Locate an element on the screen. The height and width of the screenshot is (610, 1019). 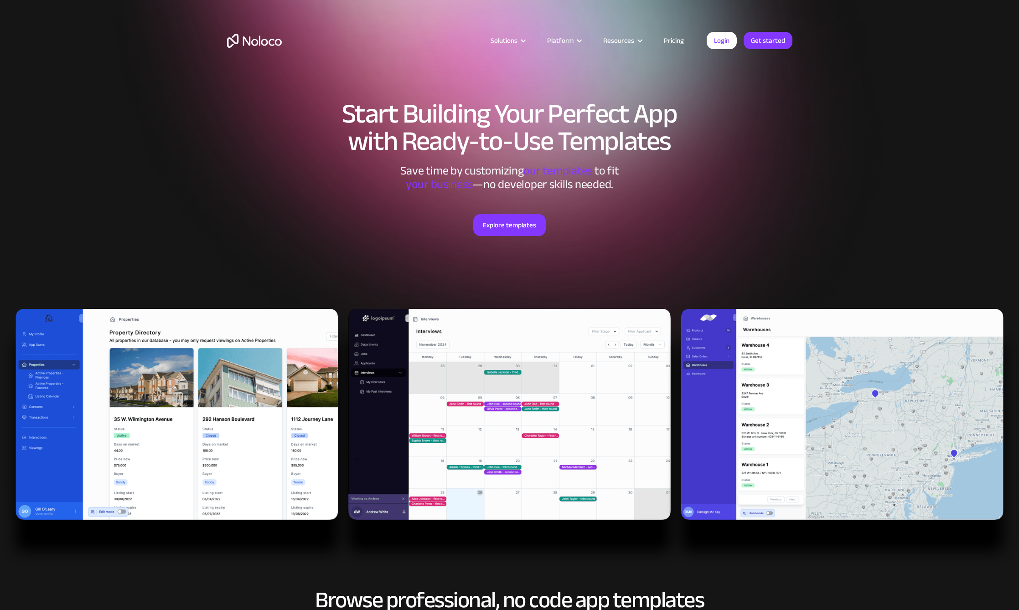
span: your business is located at coordinates (439, 184).